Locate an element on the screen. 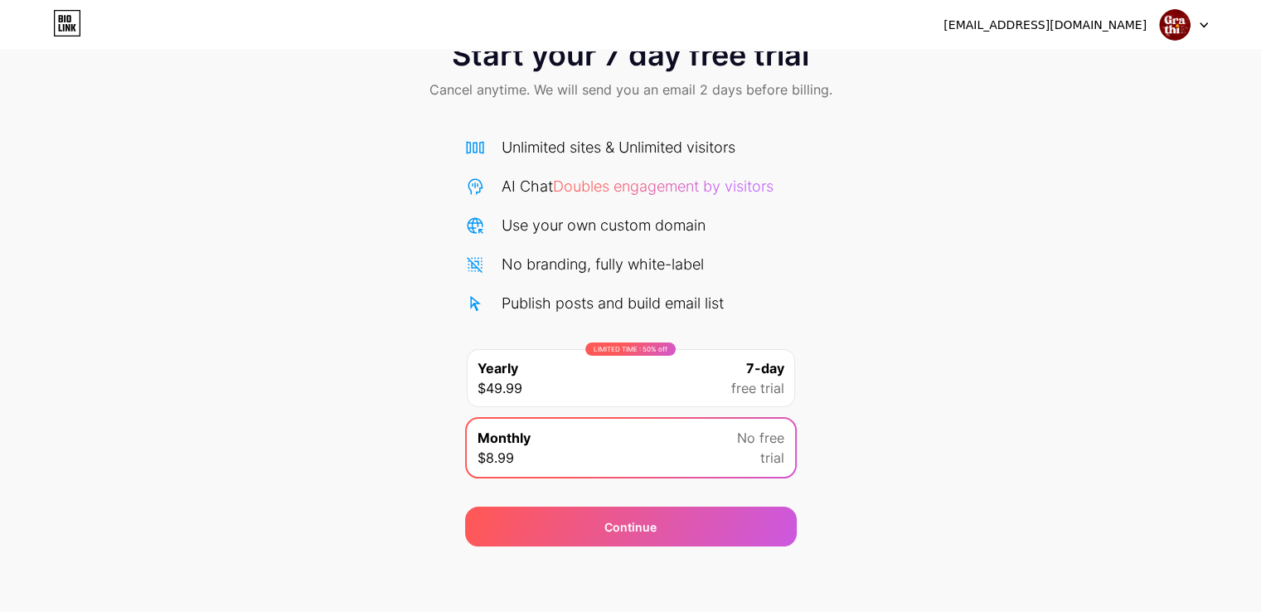 This screenshot has width=1261, height=612. span: Doubles engagement by visitors is located at coordinates (663, 186).